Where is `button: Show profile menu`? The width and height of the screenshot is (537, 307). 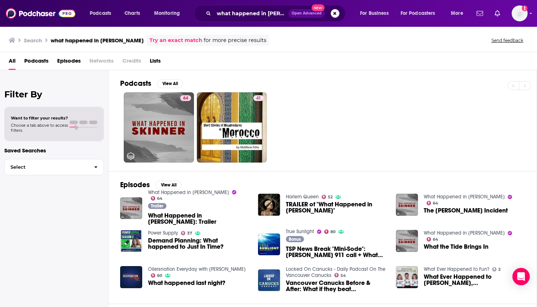
button: Show profile menu is located at coordinates (519, 13).